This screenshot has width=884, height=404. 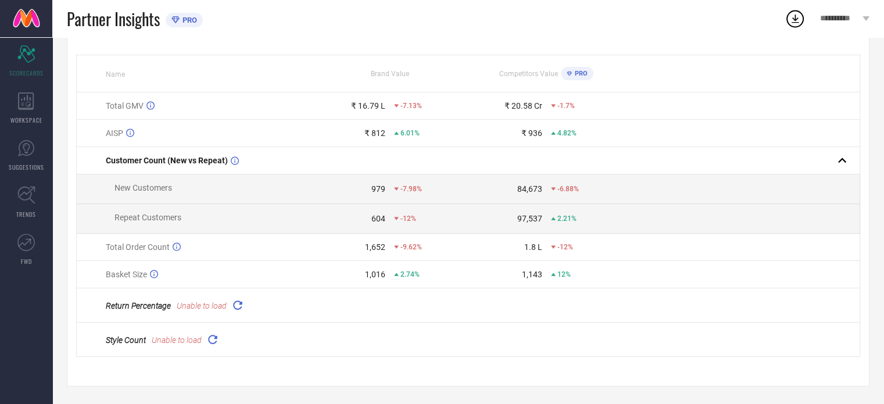 I want to click on div: 84,673, so click(x=529, y=189).